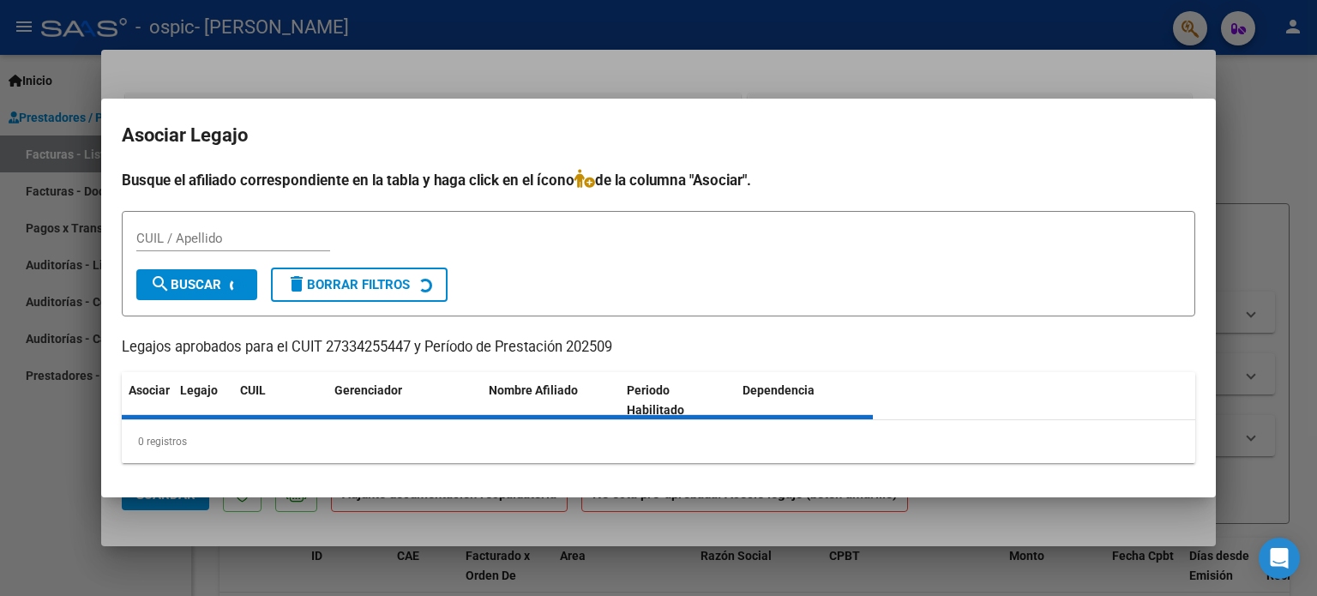  I want to click on span: Nombre Afiliado, so click(533, 390).